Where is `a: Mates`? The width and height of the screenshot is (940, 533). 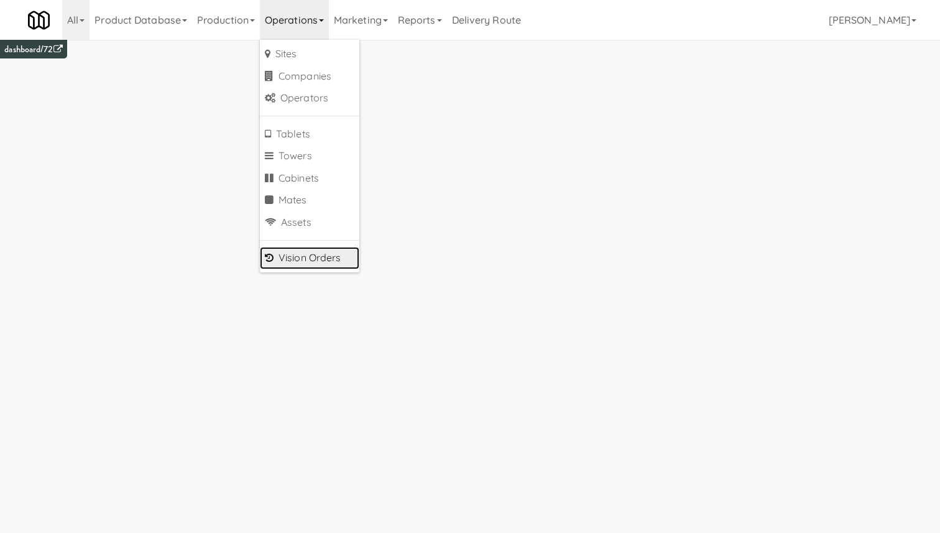
a: Mates is located at coordinates (309, 200).